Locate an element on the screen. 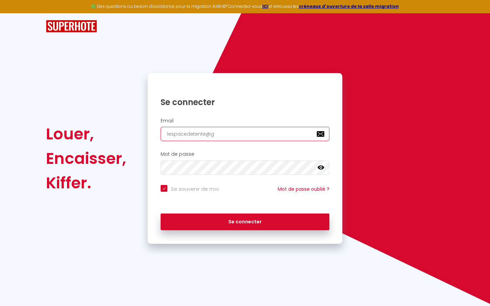 The height and width of the screenshot is (306, 490). strong: créneaux d'ouverture de la salle migration is located at coordinates (349, 6).